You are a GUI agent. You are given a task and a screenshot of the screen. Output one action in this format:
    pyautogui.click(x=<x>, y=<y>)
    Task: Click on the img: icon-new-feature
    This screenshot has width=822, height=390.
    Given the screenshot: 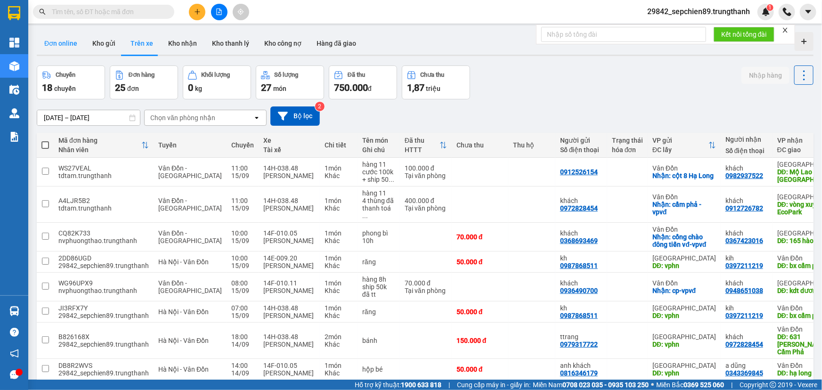 What is the action you would take?
    pyautogui.click(x=766, y=12)
    